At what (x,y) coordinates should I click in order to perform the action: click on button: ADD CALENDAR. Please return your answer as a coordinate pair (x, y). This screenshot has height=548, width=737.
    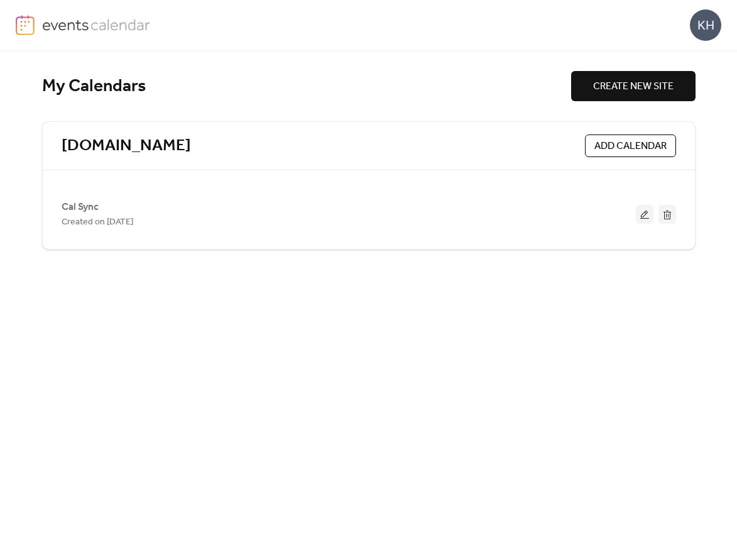
    Looking at the image, I should click on (630, 146).